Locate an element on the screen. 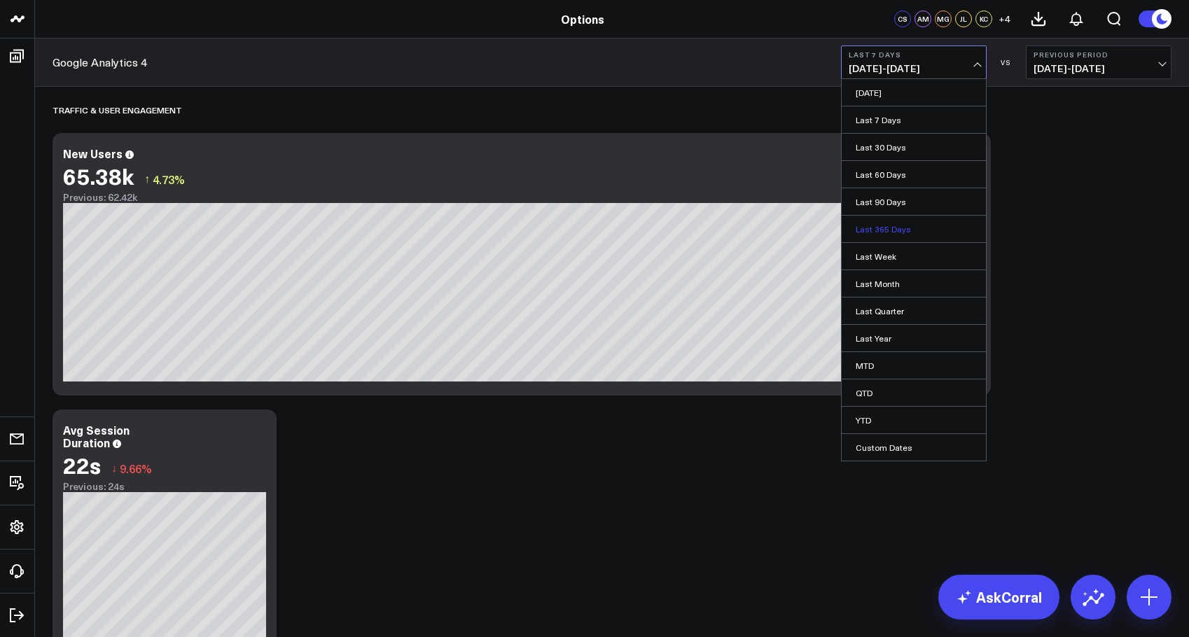  button: +4 is located at coordinates (1004, 19).